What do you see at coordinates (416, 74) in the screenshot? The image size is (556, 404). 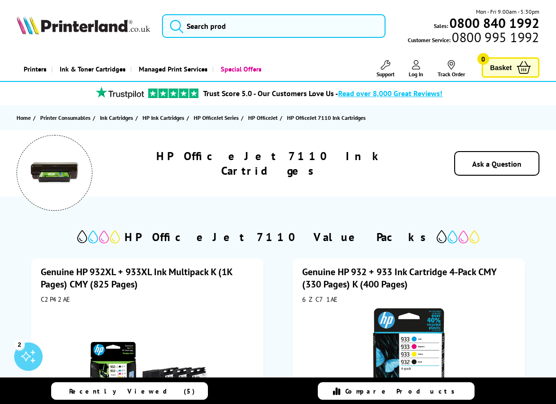 I see `span: Log In` at bounding box center [416, 74].